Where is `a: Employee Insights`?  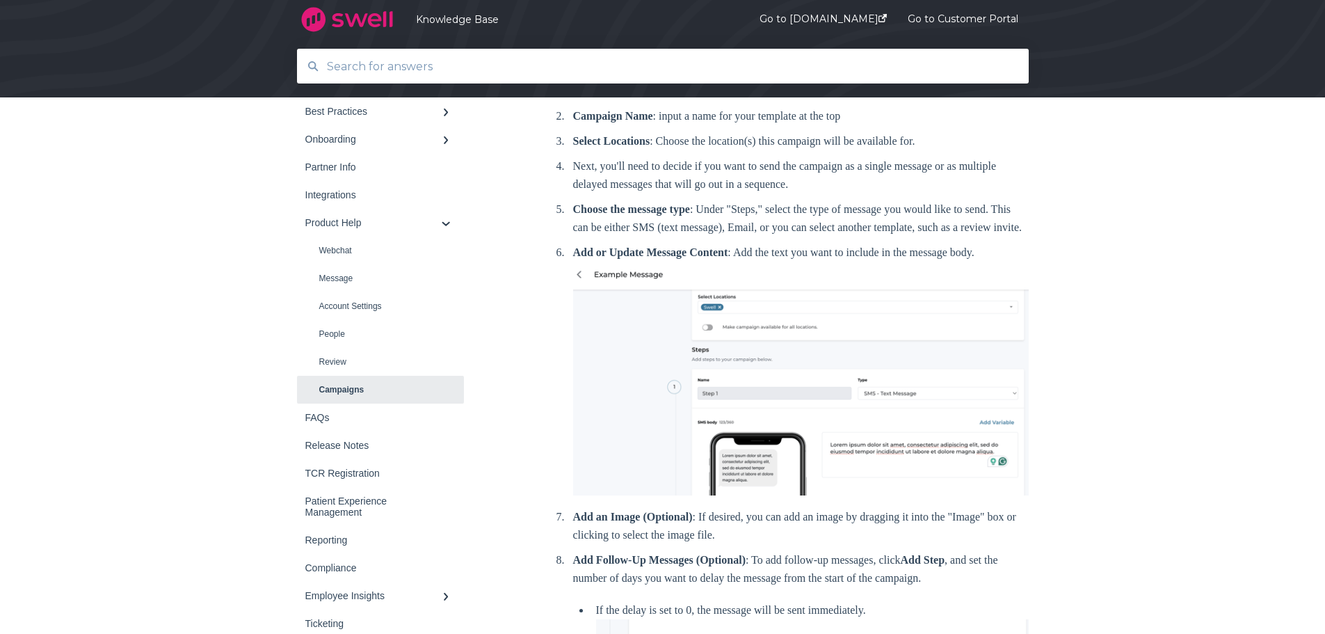 a: Employee Insights is located at coordinates (380, 595).